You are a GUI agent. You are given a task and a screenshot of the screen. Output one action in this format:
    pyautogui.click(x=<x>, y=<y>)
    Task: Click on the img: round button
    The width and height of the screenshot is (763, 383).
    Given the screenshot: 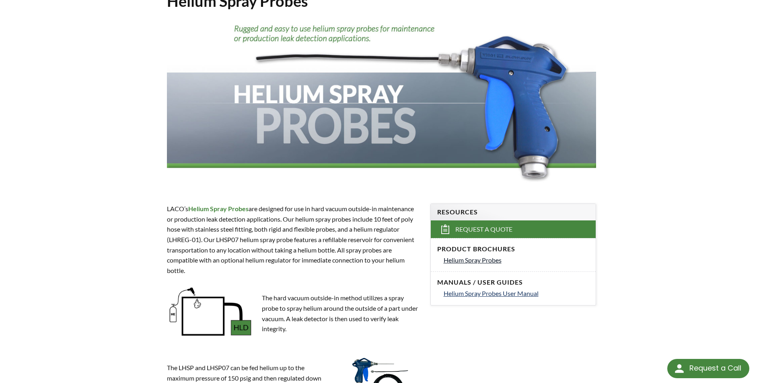 What is the action you would take?
    pyautogui.click(x=679, y=369)
    